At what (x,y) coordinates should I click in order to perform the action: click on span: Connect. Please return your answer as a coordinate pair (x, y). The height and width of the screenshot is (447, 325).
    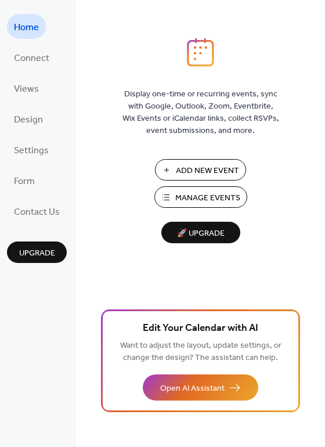
    Looking at the image, I should click on (31, 58).